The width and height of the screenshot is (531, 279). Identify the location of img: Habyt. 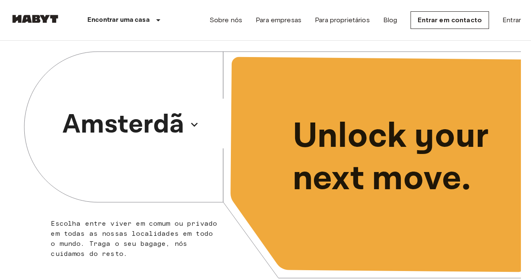
(35, 19).